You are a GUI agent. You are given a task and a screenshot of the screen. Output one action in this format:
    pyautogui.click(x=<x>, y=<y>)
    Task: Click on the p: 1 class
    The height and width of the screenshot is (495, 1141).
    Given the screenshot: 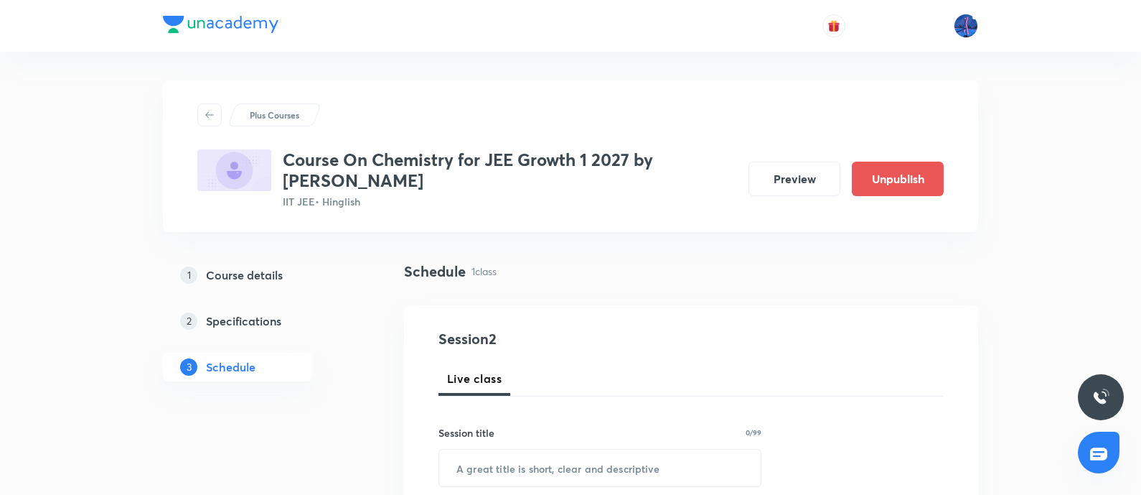 What is the action you would take?
    pyautogui.click(x=484, y=271)
    